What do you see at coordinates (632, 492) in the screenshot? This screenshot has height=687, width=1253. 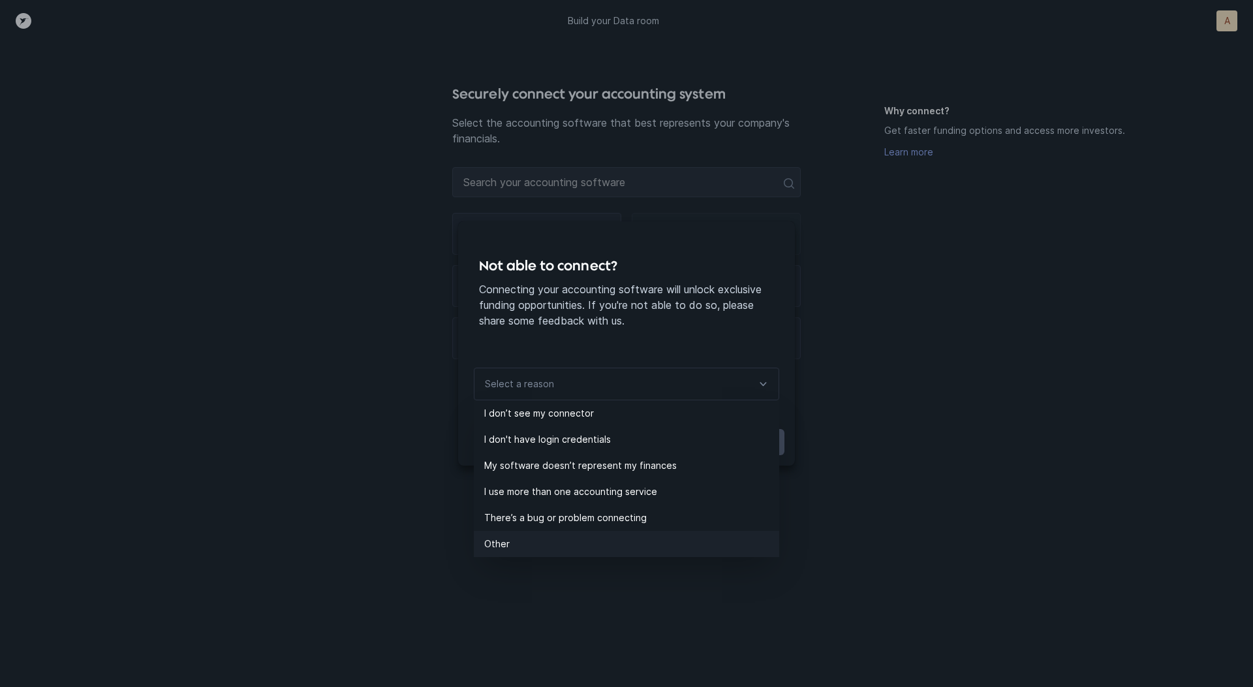 I see `p: I use more than one accounting service` at bounding box center [632, 492].